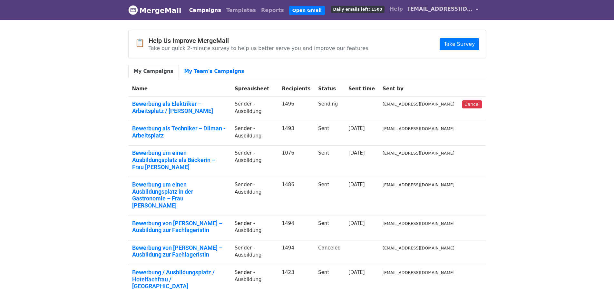 The height and width of the screenshot is (294, 614). I want to click on div: Chat-Widget, so click(598, 278).